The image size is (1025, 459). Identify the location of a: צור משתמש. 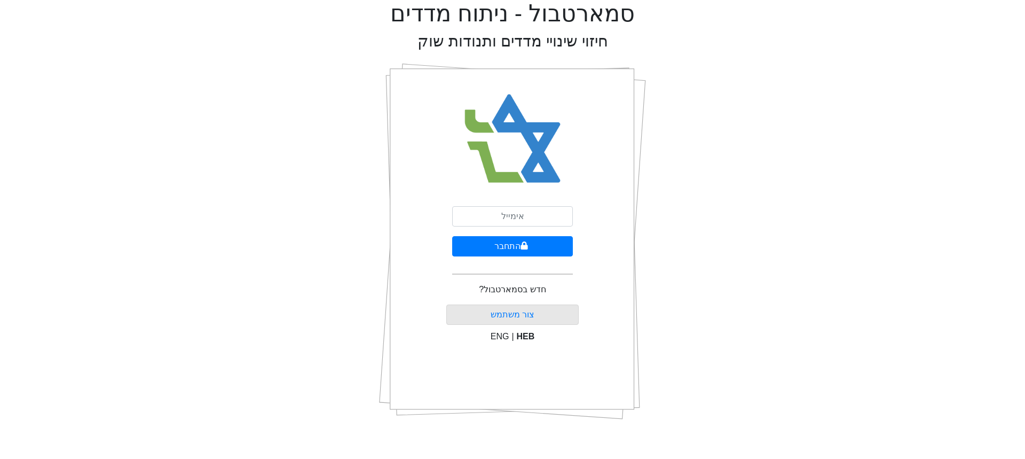
(513, 314).